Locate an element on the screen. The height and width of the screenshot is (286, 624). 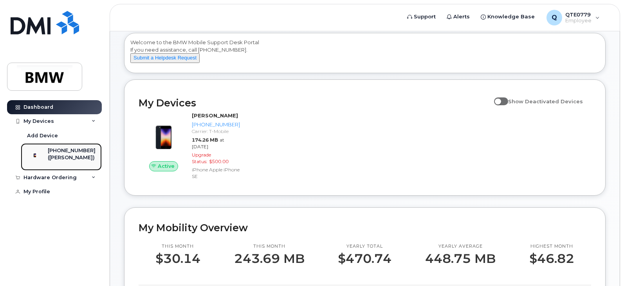
span: Show Deactivated Devices is located at coordinates (545, 101).